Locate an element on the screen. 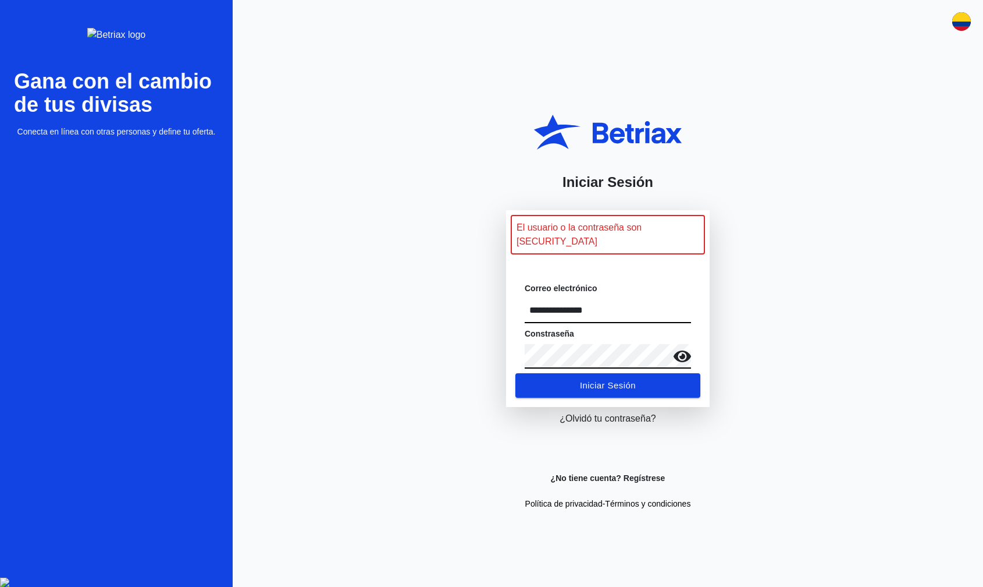 The width and height of the screenshot is (983, 587). a: ¿Olvidó tu contraseña? is located at coordinates (607, 418).